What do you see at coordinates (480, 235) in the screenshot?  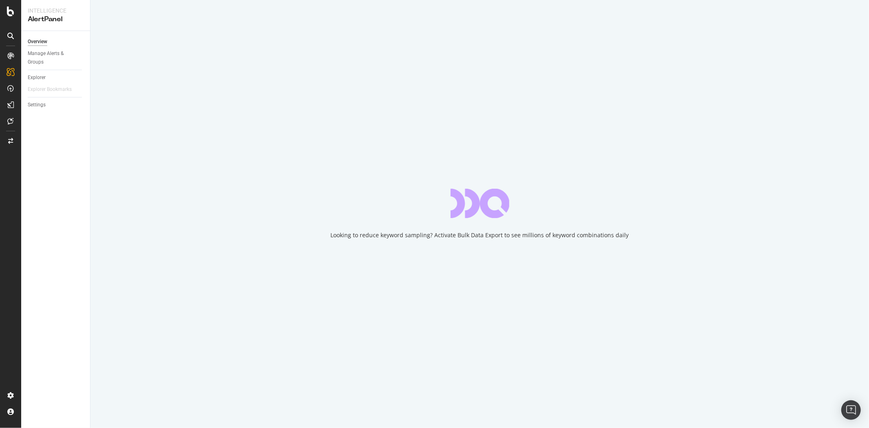 I see `div: Looking to reduce keyword sampling? Activate Bulk Data Export to see millions of keyword combinat...` at bounding box center [480, 235].